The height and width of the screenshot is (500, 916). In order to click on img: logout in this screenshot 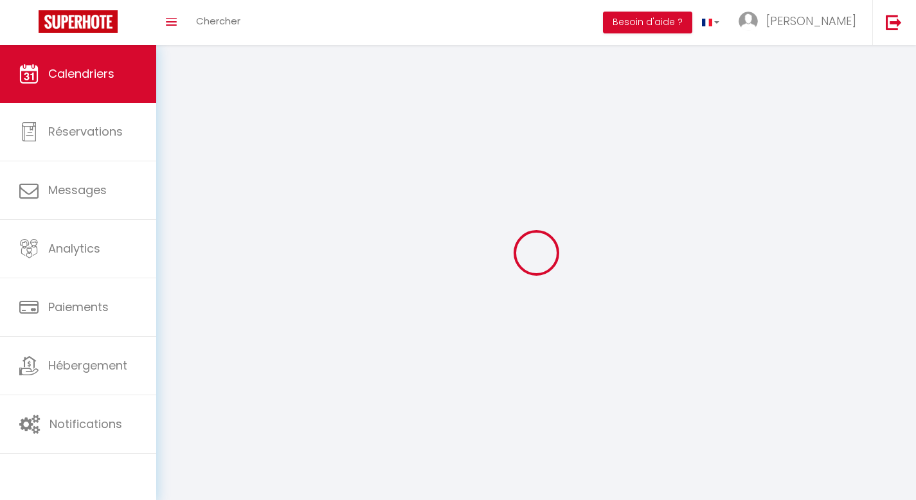, I will do `click(893, 22)`.